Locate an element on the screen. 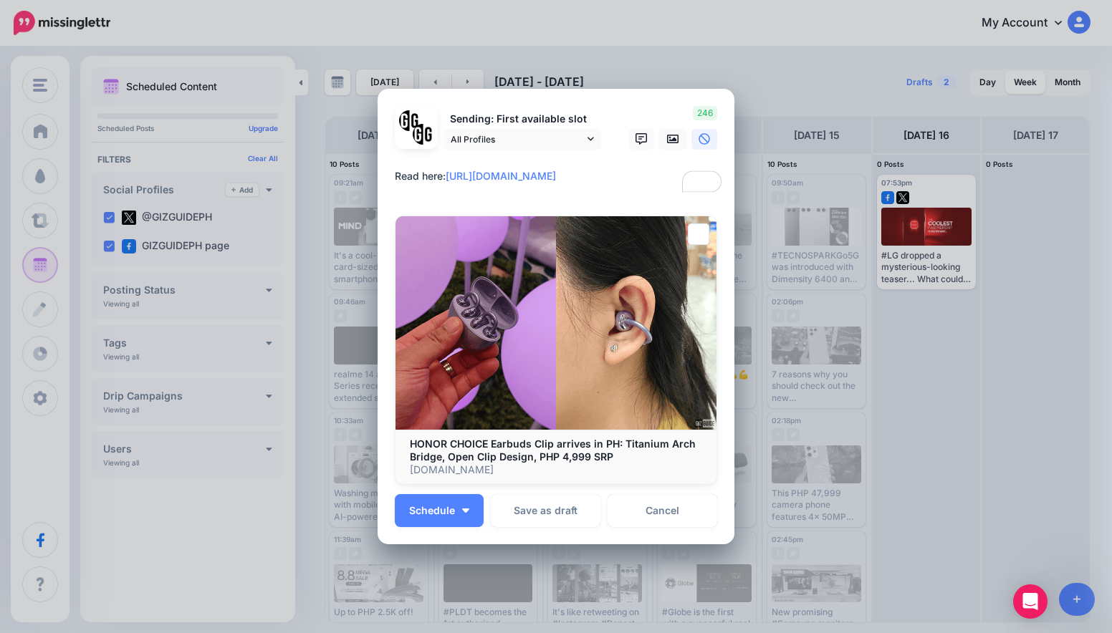 Image resolution: width=1112 pixels, height=633 pixels. button: Save as draft is located at coordinates (545, 511).